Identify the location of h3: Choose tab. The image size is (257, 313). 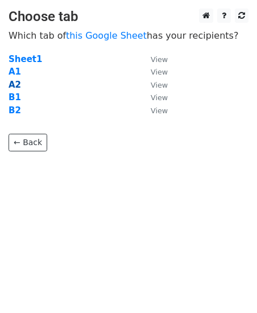
(129, 17).